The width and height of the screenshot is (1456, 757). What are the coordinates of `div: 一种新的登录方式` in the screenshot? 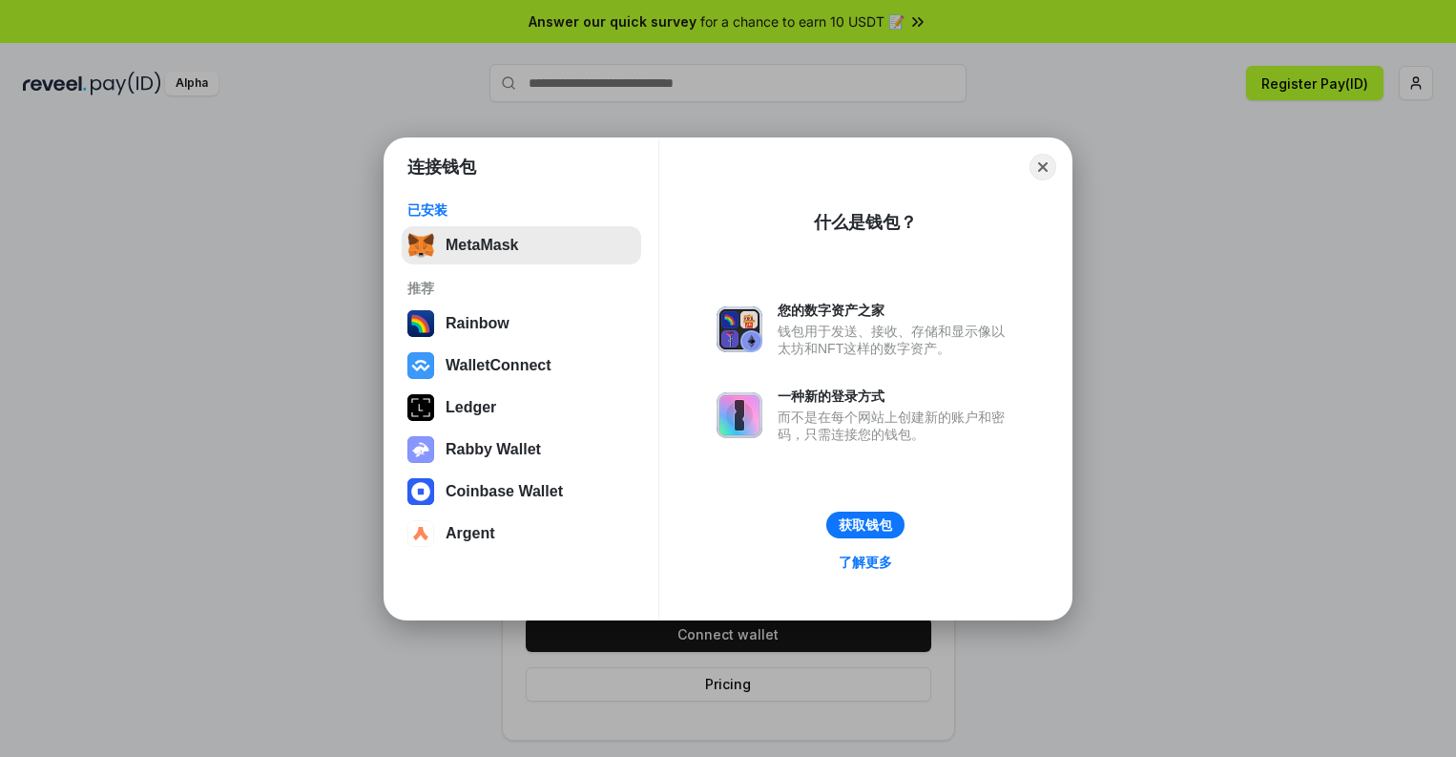 It's located at (896, 396).